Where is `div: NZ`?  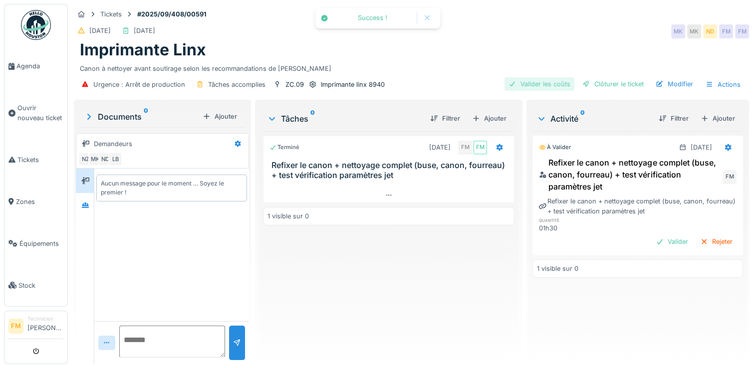
div: NZ is located at coordinates (85, 159).